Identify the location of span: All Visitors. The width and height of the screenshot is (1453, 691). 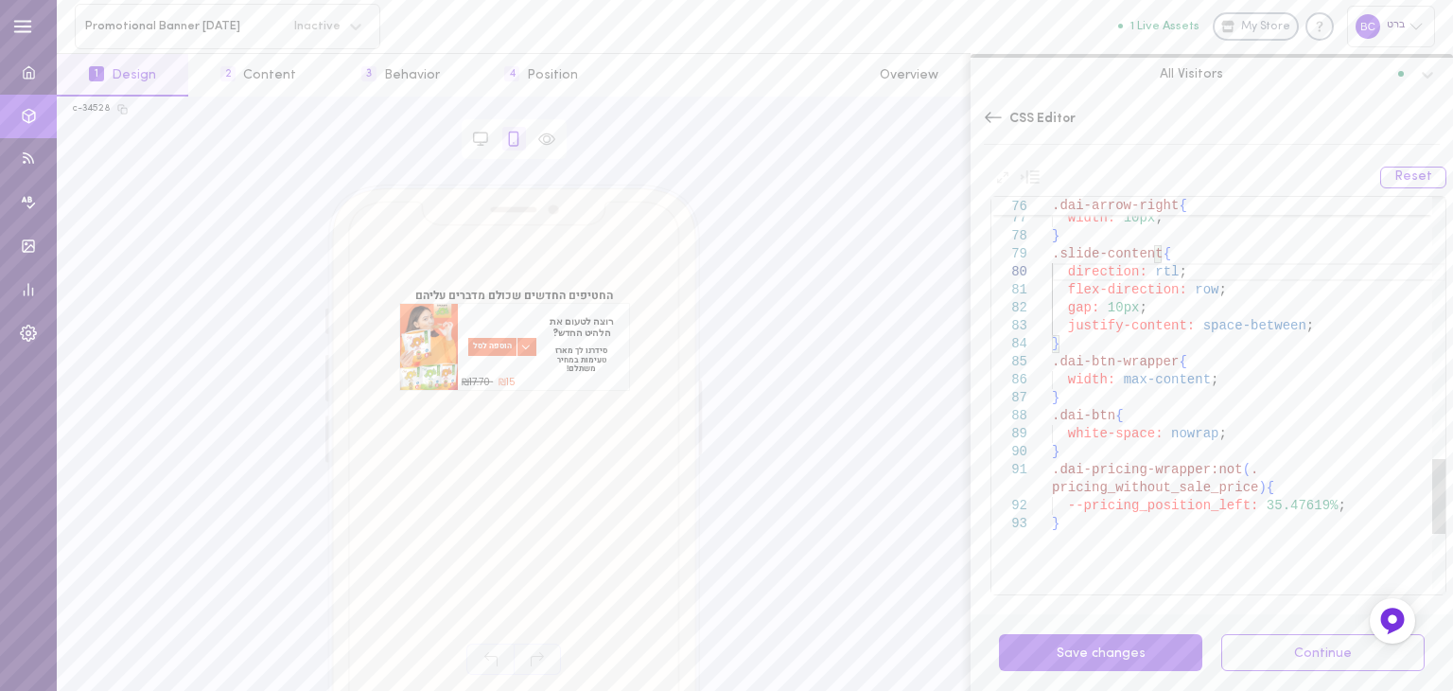
(1191, 74).